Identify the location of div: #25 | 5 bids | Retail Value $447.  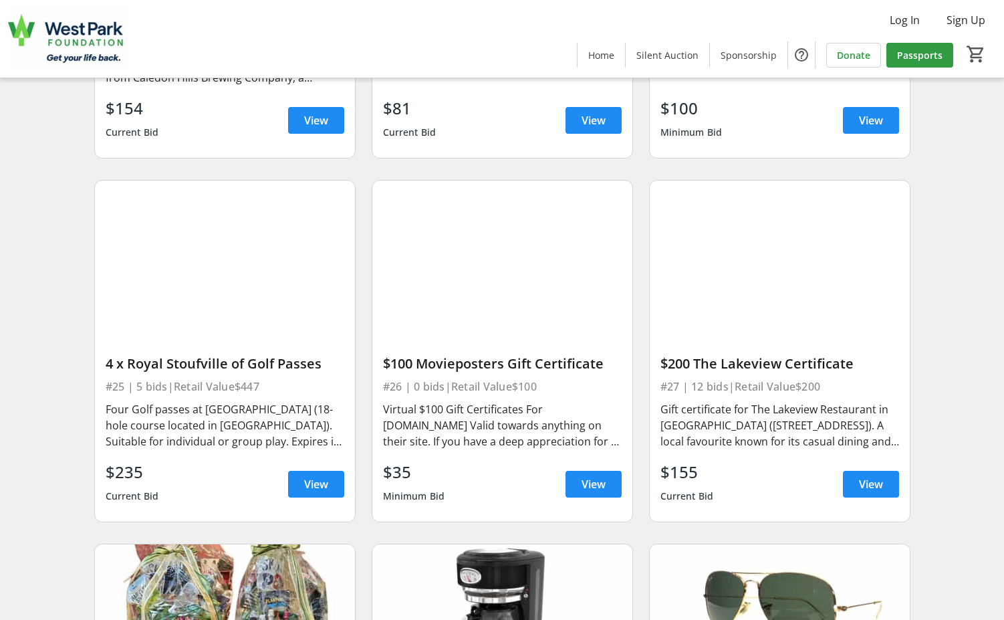
(225, 386).